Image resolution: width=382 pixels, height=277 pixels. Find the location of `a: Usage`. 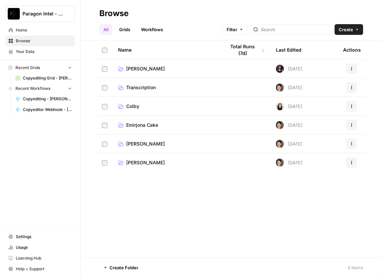

a: Usage is located at coordinates (40, 248).